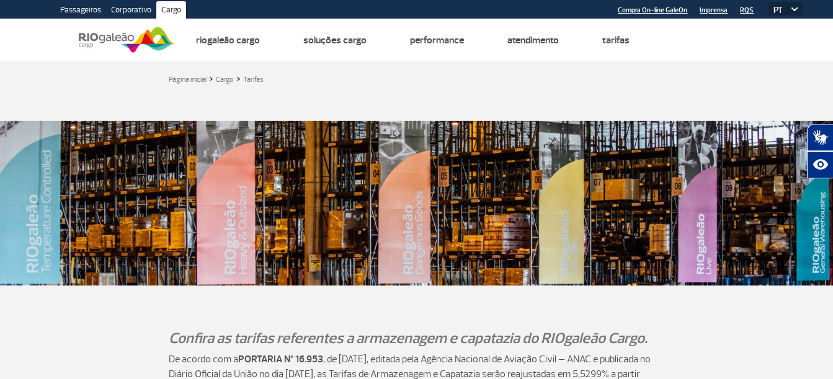 This screenshot has height=379, width=833. Describe the element at coordinates (131, 11) in the screenshot. I see `a: Corporativo` at that location.